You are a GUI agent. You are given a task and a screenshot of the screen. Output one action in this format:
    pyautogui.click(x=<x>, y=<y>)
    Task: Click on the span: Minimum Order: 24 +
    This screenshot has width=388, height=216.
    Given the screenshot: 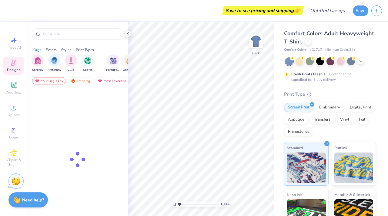 What is the action you would take?
    pyautogui.click(x=341, y=50)
    